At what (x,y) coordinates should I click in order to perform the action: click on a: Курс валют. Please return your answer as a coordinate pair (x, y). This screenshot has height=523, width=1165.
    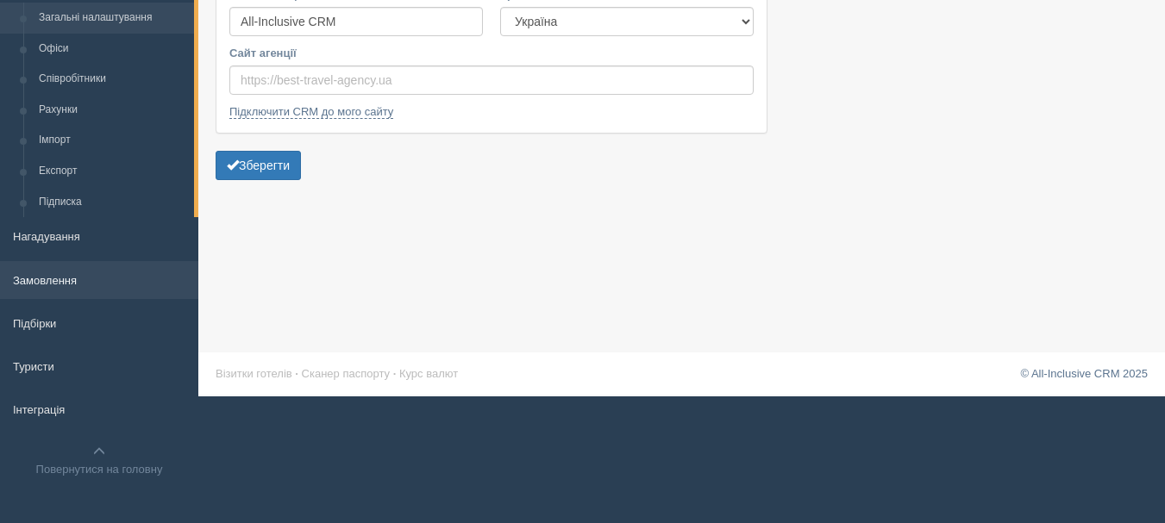
    Looking at the image, I should click on (428, 373).